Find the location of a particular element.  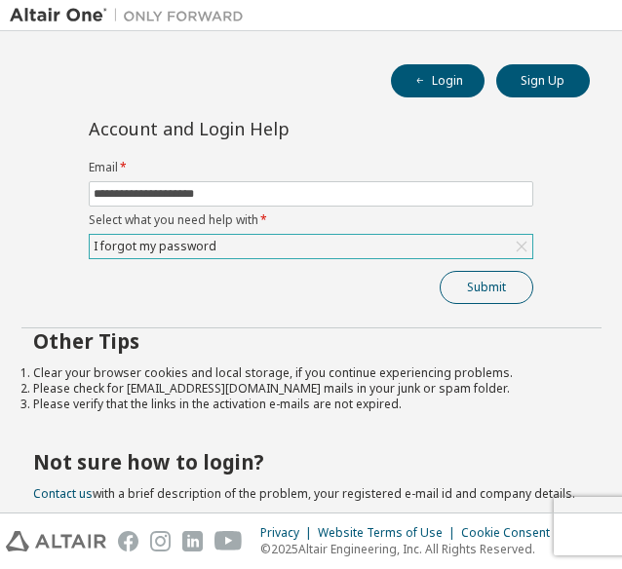

p: © 2025 Altair Engineering, Inc. All Rights Reserved. is located at coordinates (410, 549).